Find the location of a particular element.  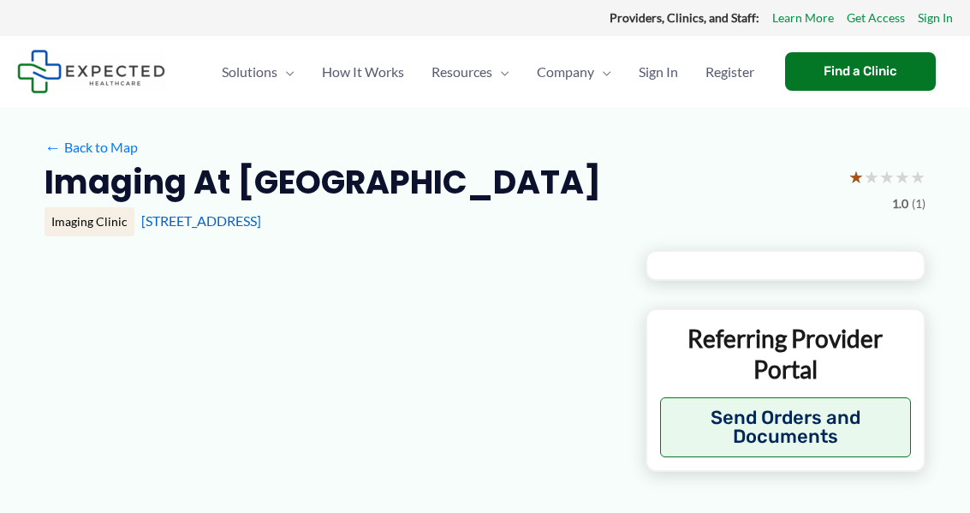

span: (1) is located at coordinates (918, 204).